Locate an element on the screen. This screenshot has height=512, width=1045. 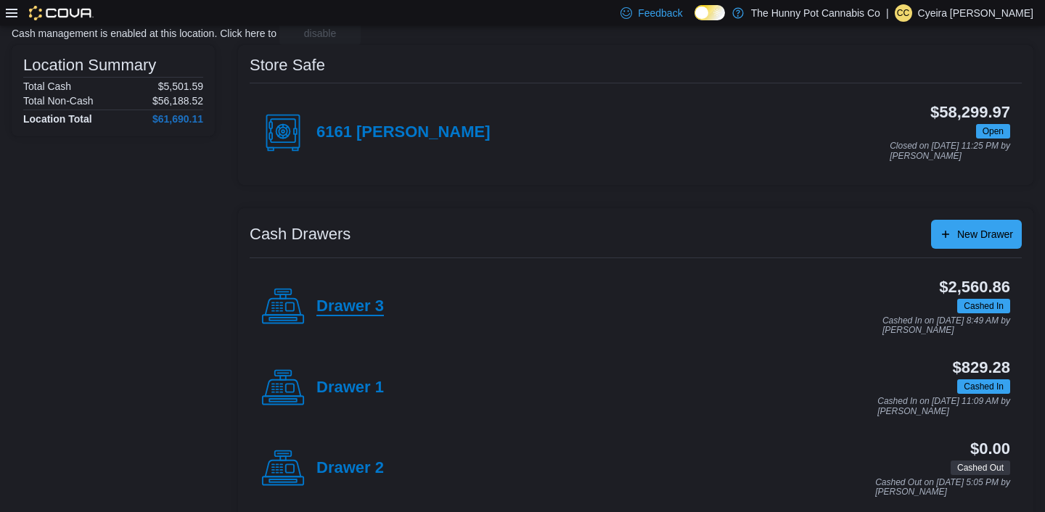
span: New Drawer is located at coordinates (985, 234).